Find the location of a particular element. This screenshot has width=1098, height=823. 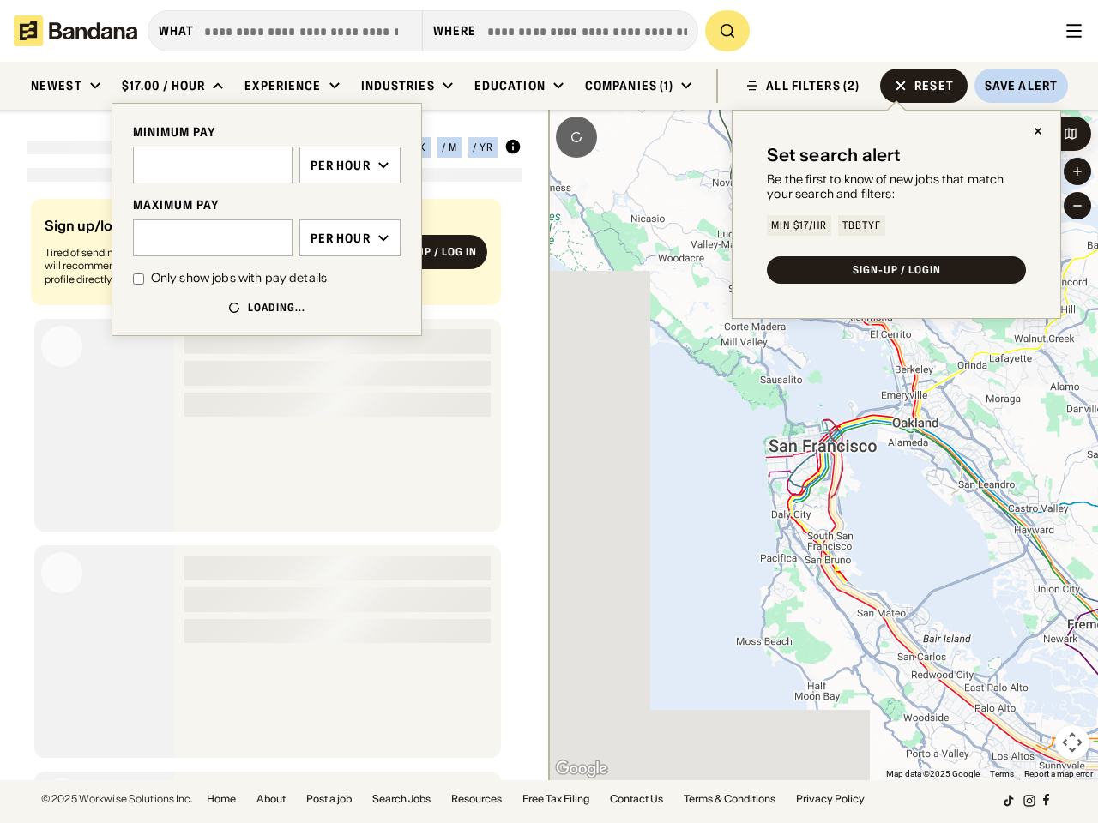

div: Education is located at coordinates (509, 86).